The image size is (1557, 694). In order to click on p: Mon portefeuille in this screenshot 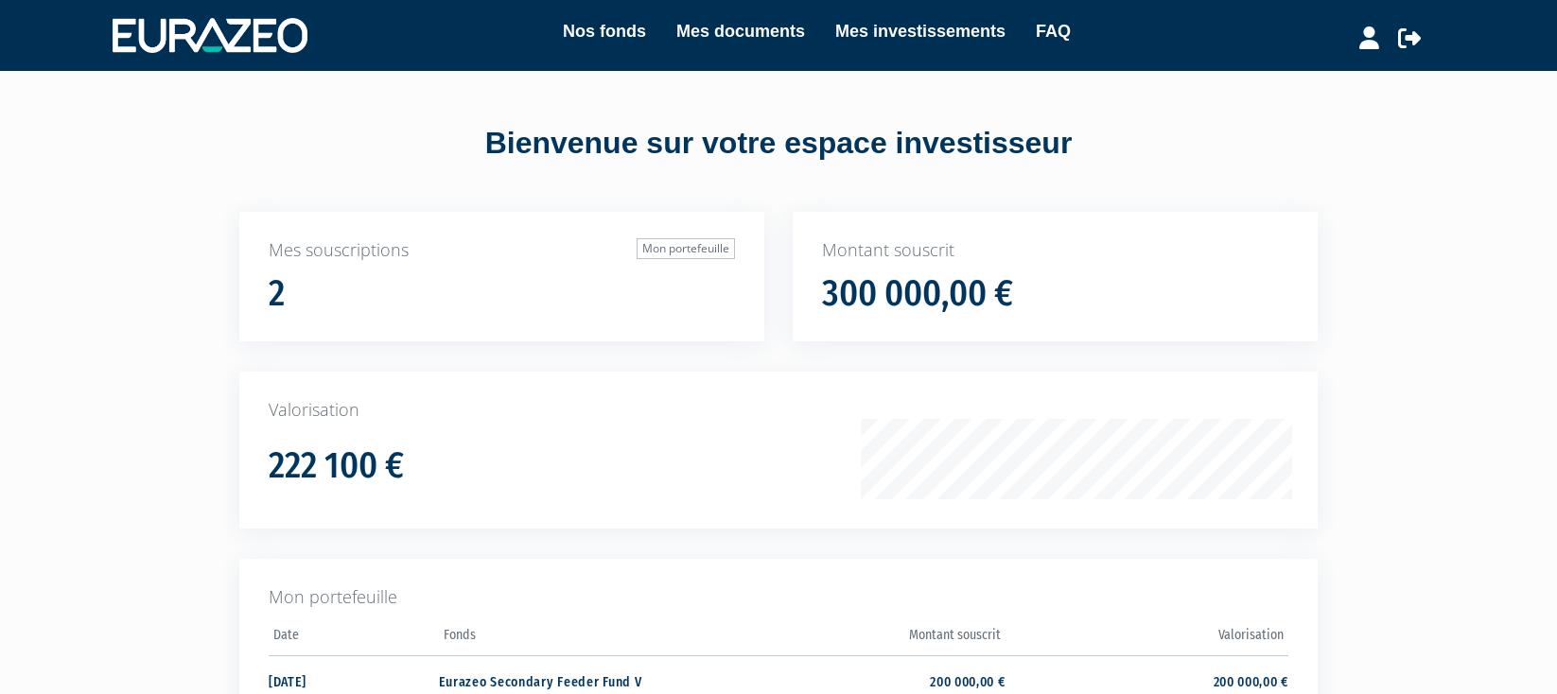, I will do `click(778, 598)`.